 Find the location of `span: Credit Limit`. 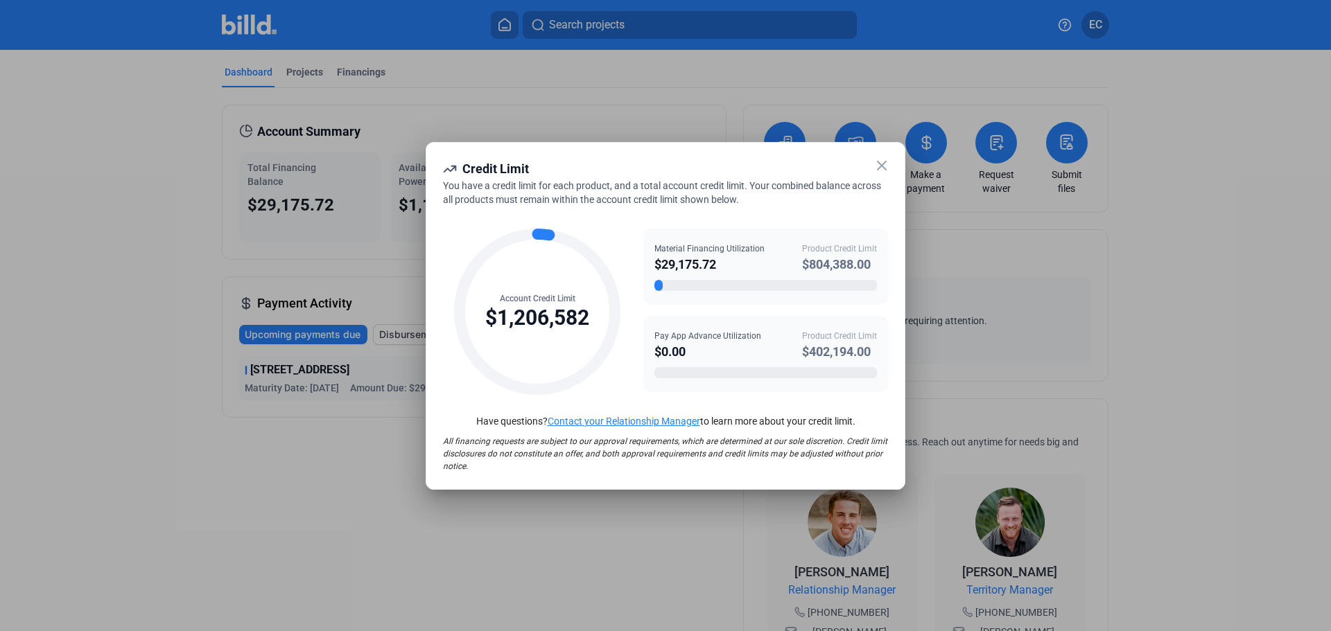

span: Credit Limit is located at coordinates (496, 168).